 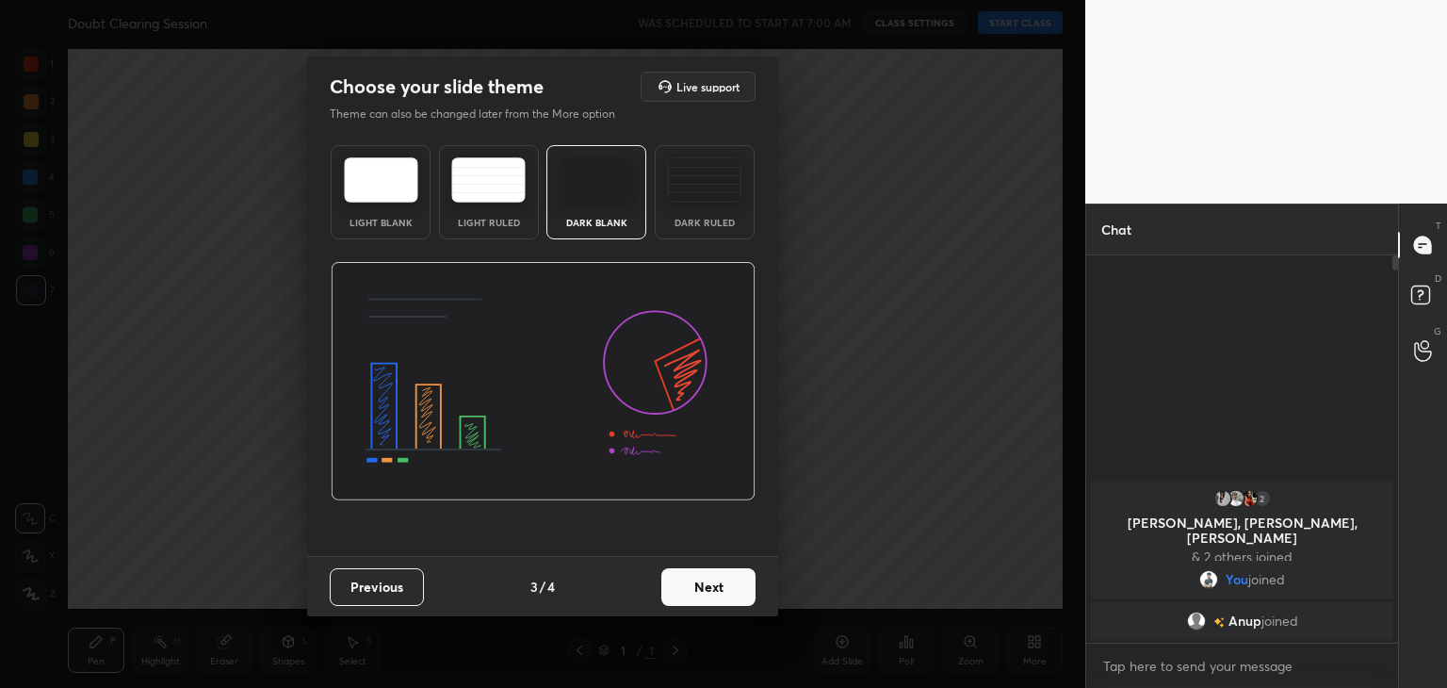 I want to click on p: Theme can also be changed later from the More option, so click(x=482, y=114).